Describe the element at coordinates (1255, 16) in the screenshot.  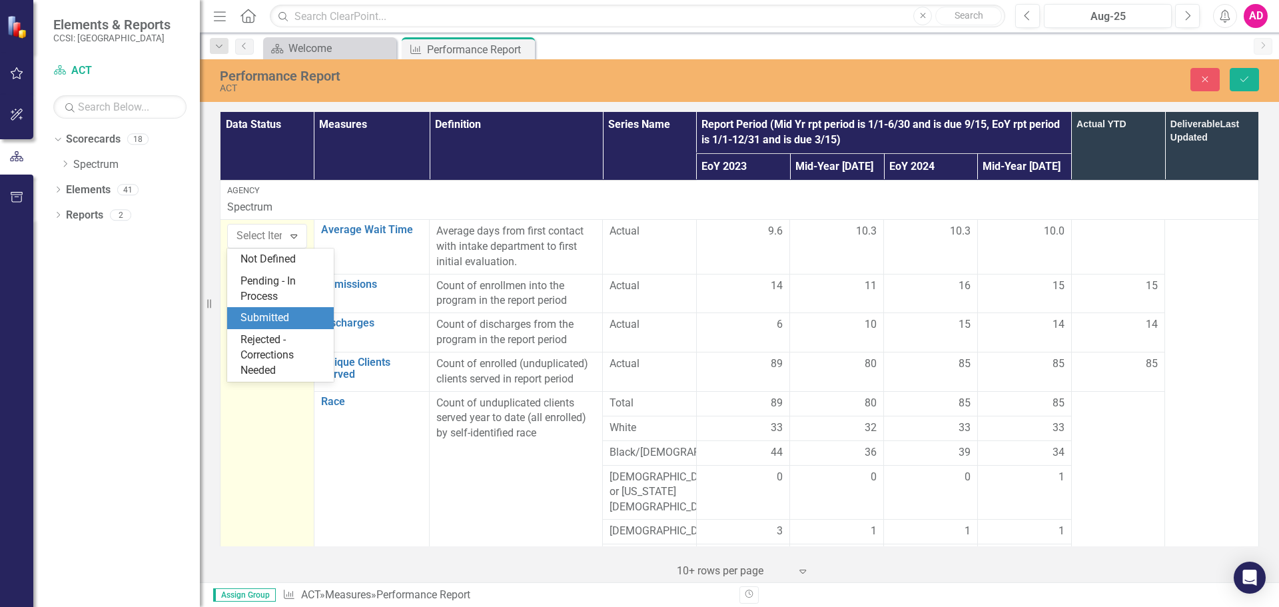
I see `div: AD` at that location.